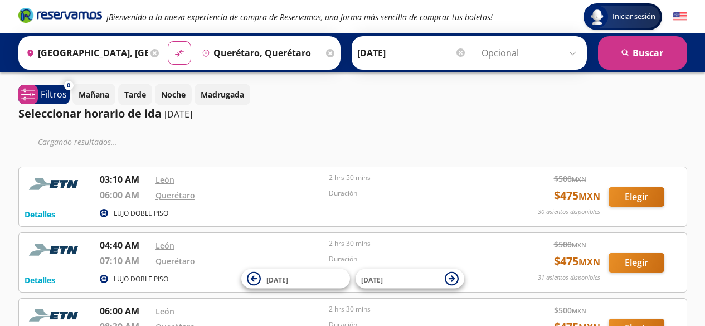 This screenshot has width=705, height=326. I want to click on button: Mañana, so click(94, 94).